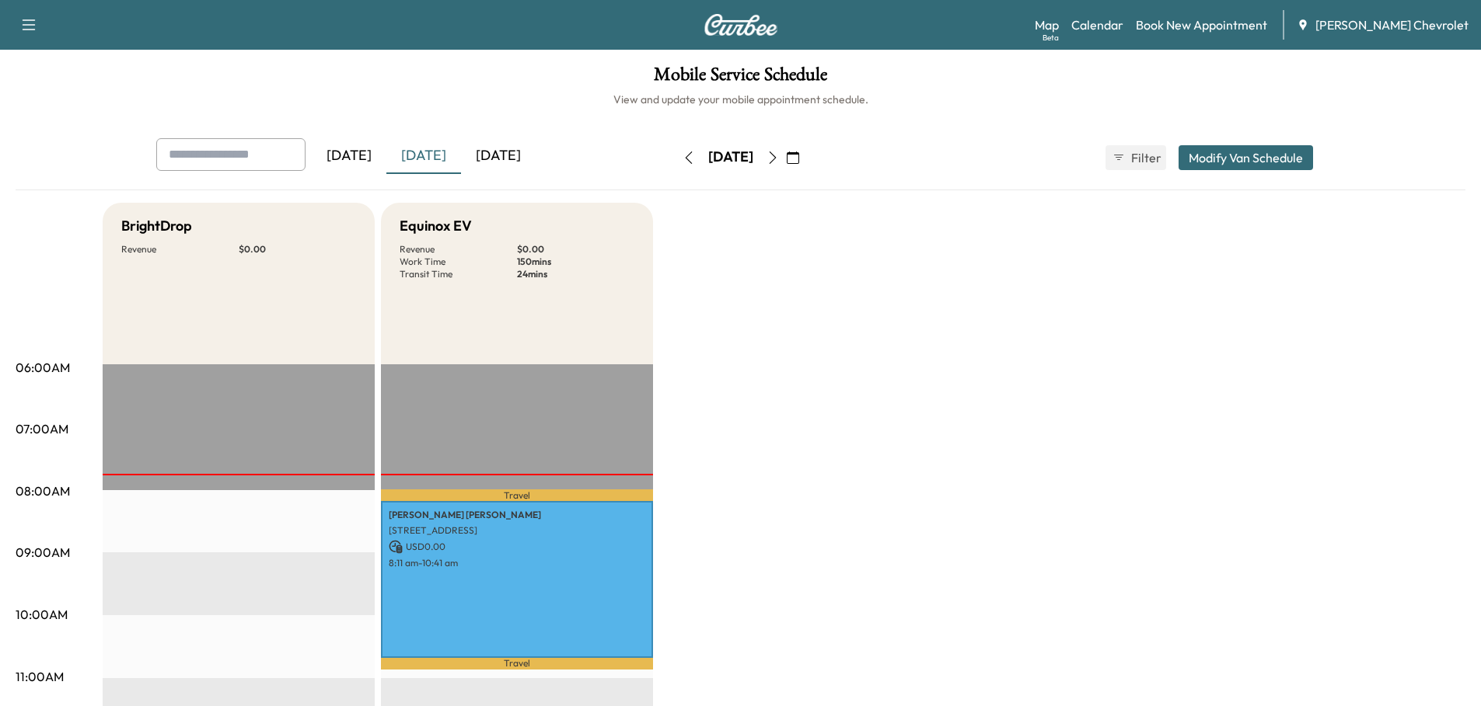 Image resolution: width=1481 pixels, height=706 pixels. What do you see at coordinates (740, 99) in the screenshot?
I see `h6: View and update your mobile appointment schedule.` at bounding box center [740, 99].